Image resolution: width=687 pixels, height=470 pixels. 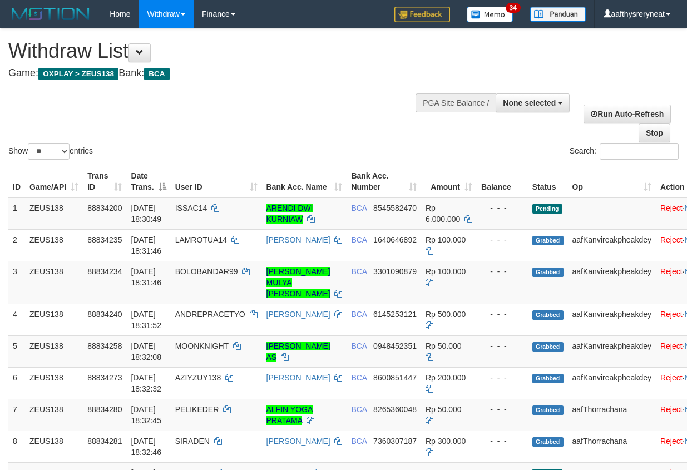 I want to click on th: Amount: activate to sort column ascending, so click(x=449, y=181).